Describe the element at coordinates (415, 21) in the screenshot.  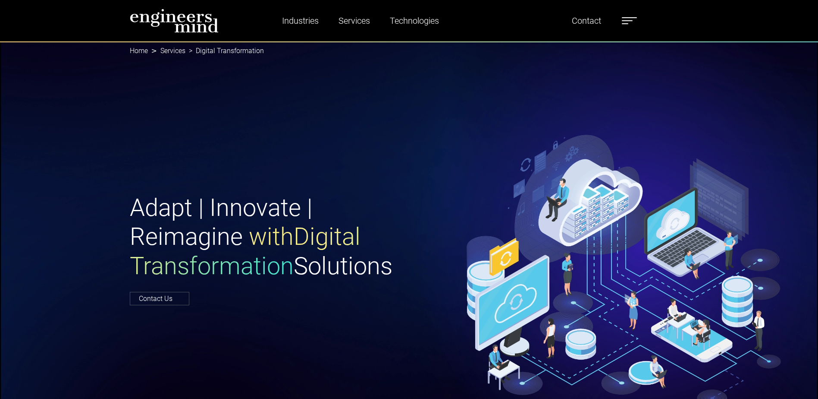
I see `a: Technologies` at that location.